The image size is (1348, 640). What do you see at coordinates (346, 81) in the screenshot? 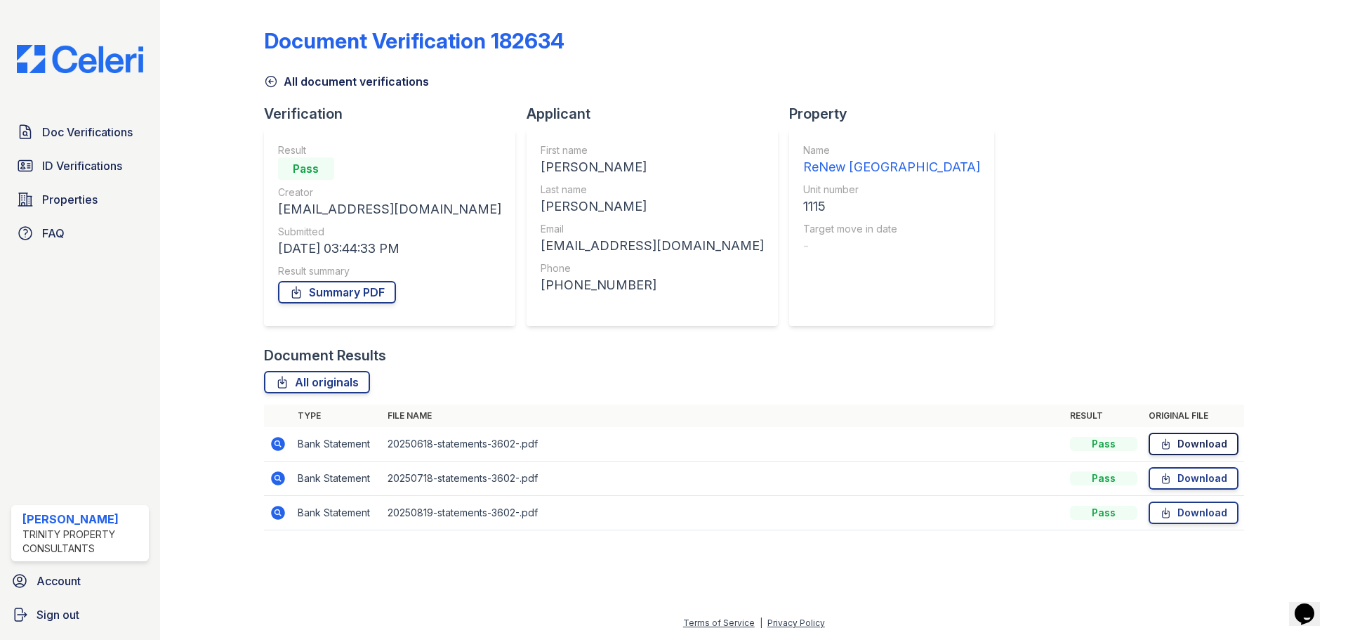
I see `a: All document verifications` at bounding box center [346, 81].